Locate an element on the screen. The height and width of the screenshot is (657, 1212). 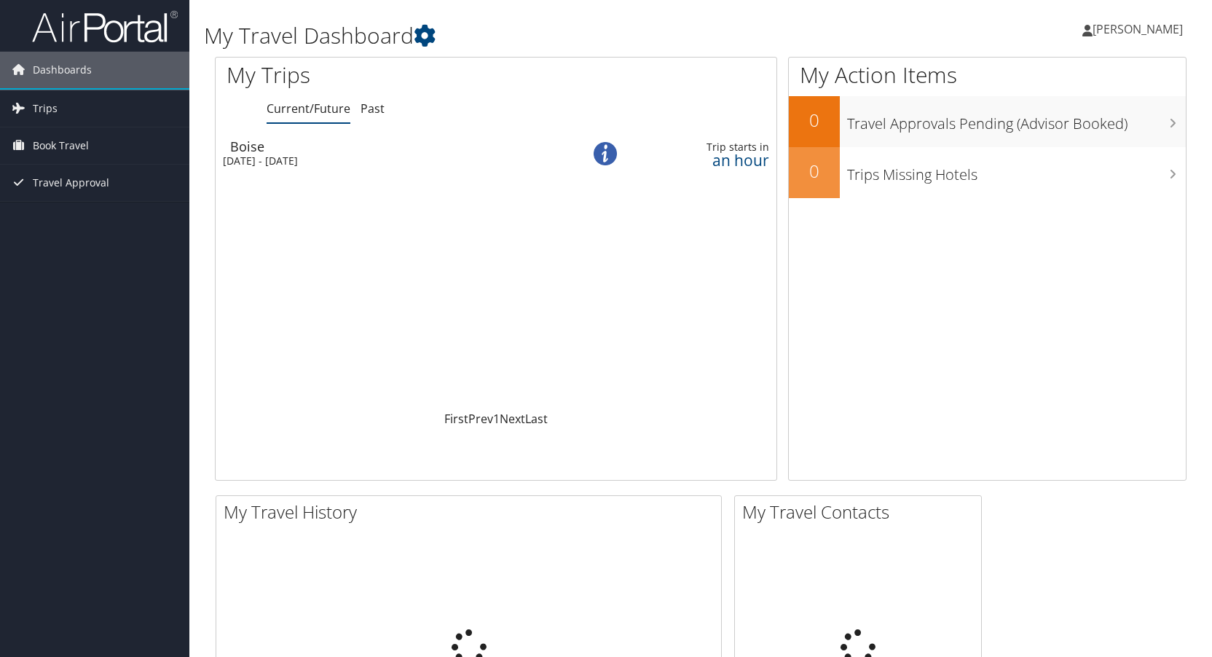
a: Past is located at coordinates (372, 109).